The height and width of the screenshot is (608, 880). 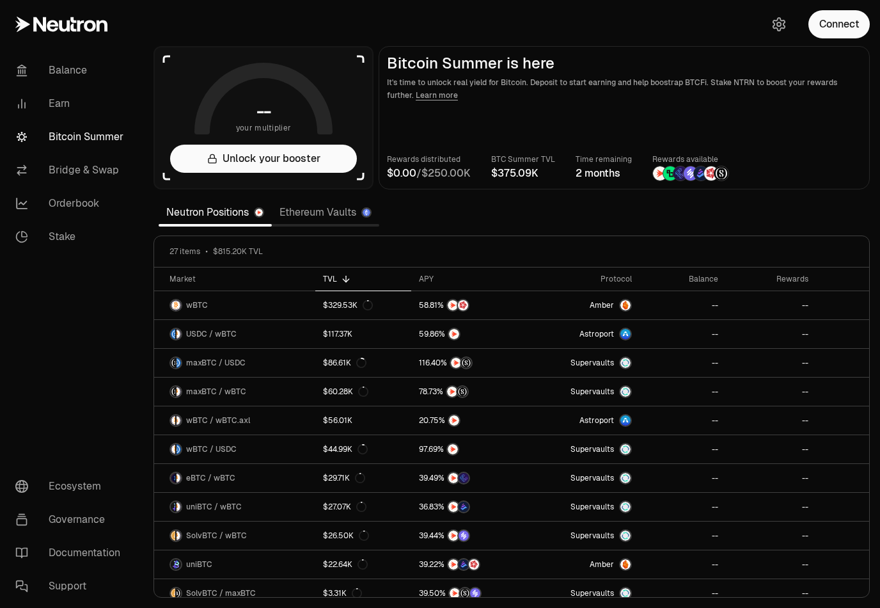 I want to click on div: $27.07K, so click(x=345, y=507).